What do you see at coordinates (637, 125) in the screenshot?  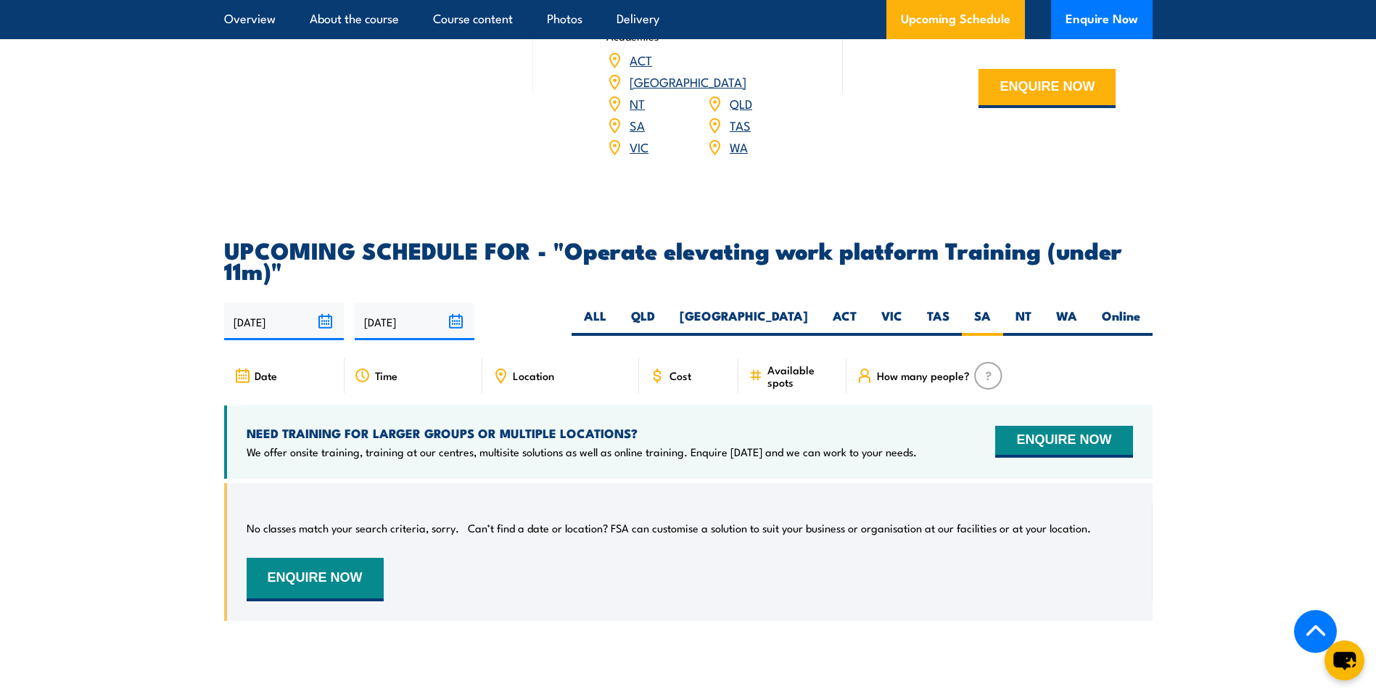 I see `a: SA` at bounding box center [637, 125].